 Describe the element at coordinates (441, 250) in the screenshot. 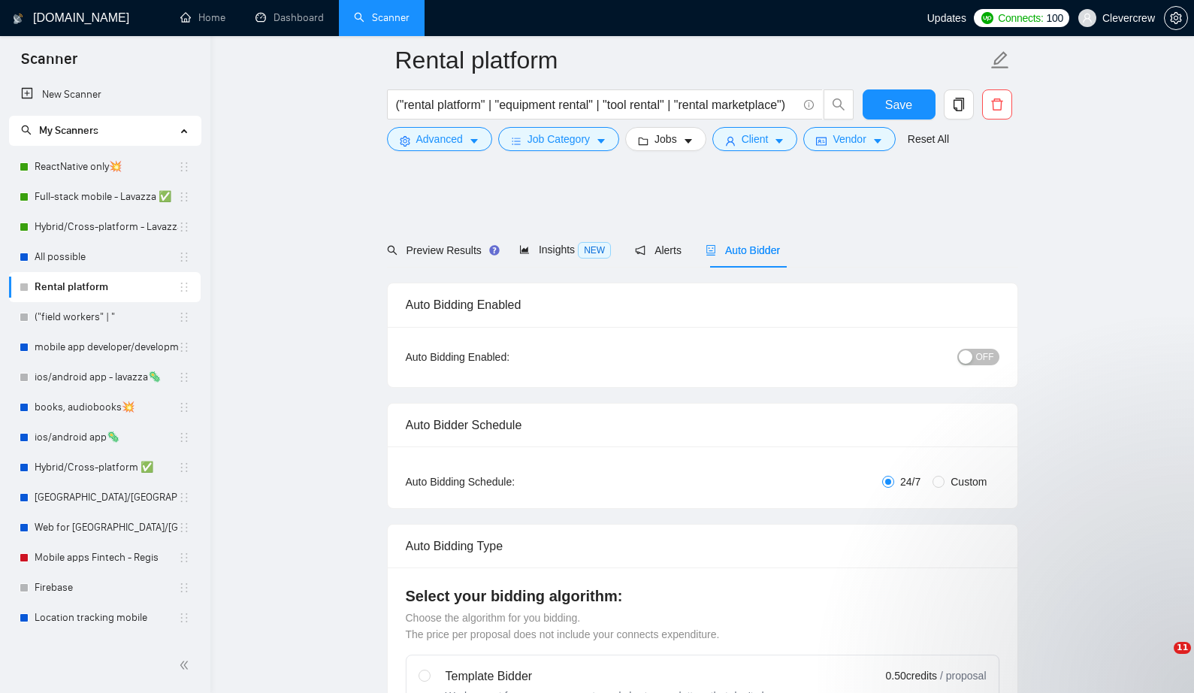

I see `span: Preview Results` at that location.